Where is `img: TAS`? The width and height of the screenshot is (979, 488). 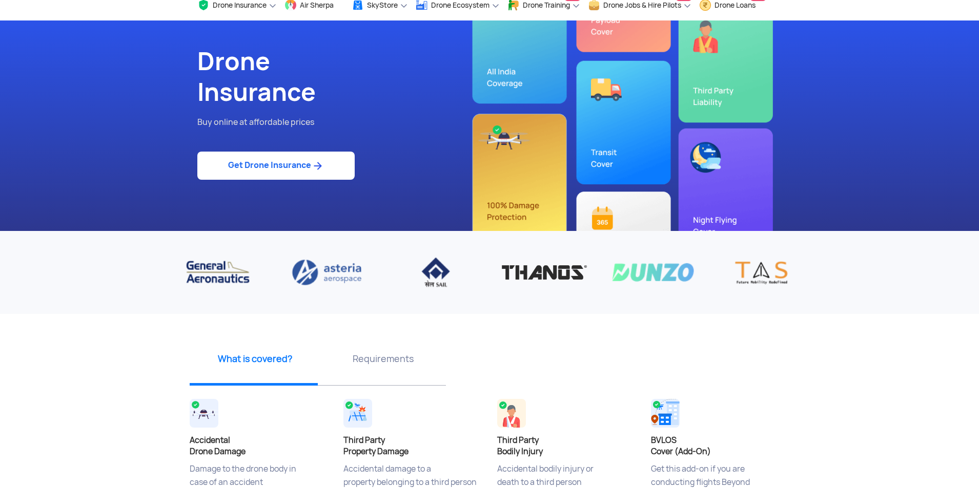 img: TAS is located at coordinates (762, 273).